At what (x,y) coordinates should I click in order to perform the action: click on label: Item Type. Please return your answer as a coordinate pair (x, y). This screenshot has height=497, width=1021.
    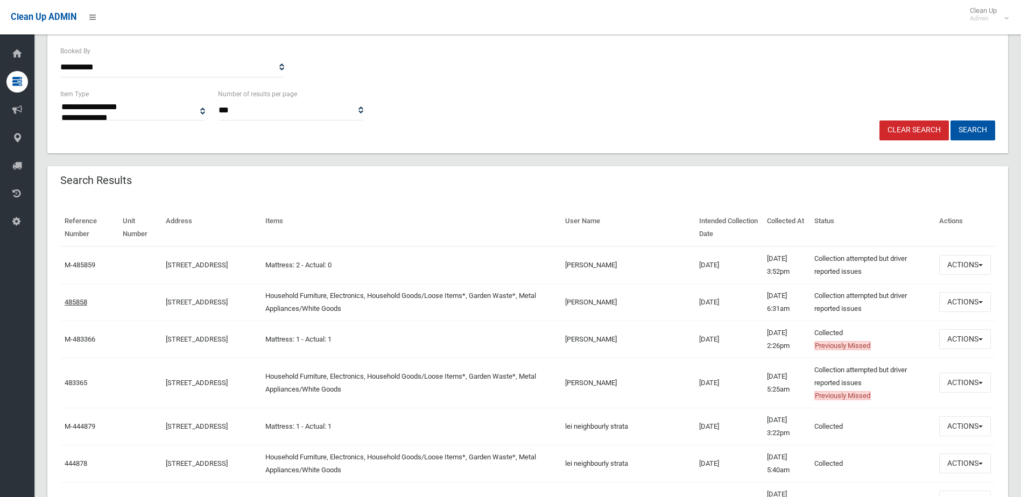
    Looking at the image, I should click on (74, 94).